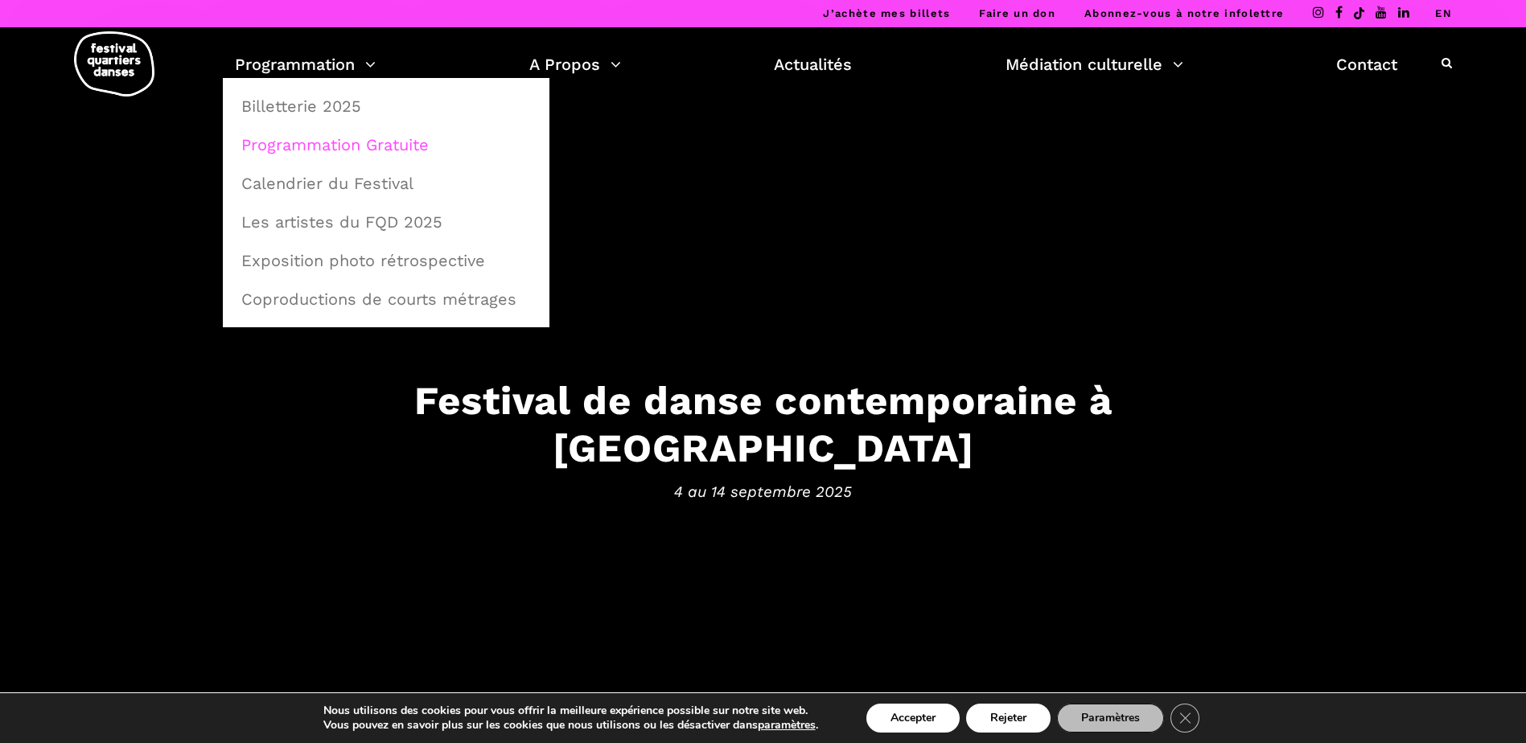  I want to click on a: Exposition photo rétrospective, so click(386, 261).